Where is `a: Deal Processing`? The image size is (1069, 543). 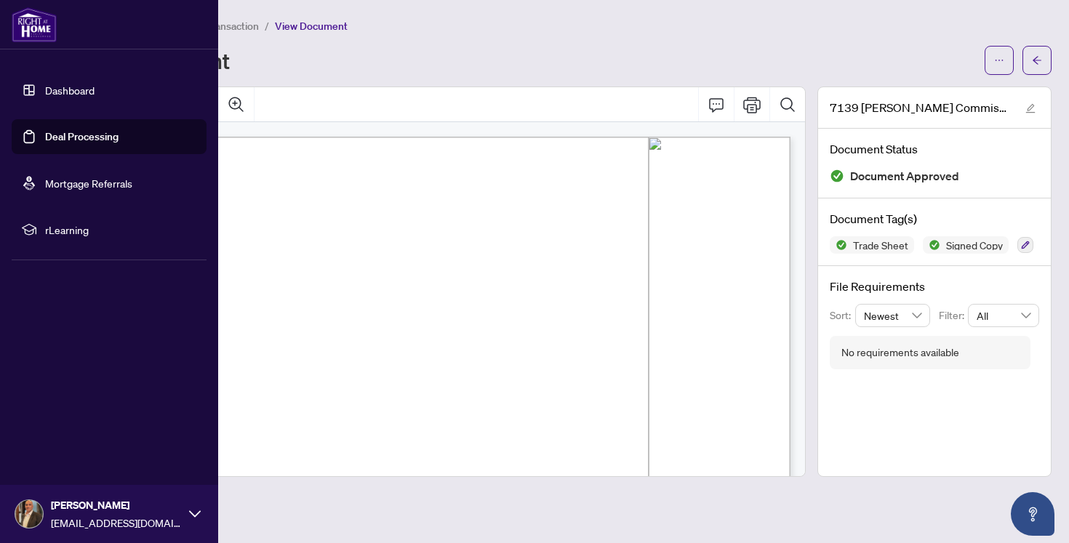 a: Deal Processing is located at coordinates (81, 137).